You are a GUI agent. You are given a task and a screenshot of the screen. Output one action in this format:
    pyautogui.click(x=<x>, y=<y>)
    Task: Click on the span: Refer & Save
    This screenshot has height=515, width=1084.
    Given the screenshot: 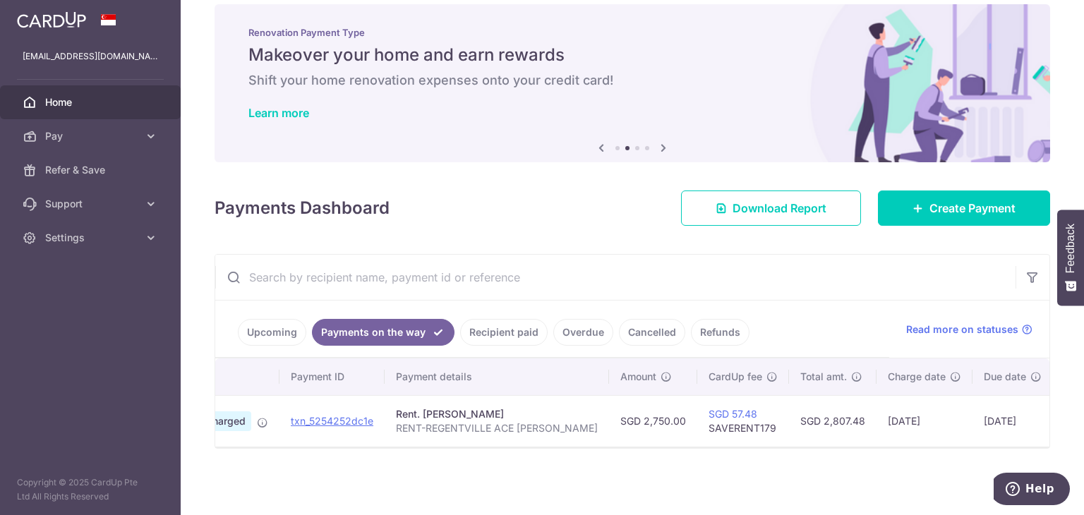 What is the action you would take?
    pyautogui.click(x=92, y=170)
    